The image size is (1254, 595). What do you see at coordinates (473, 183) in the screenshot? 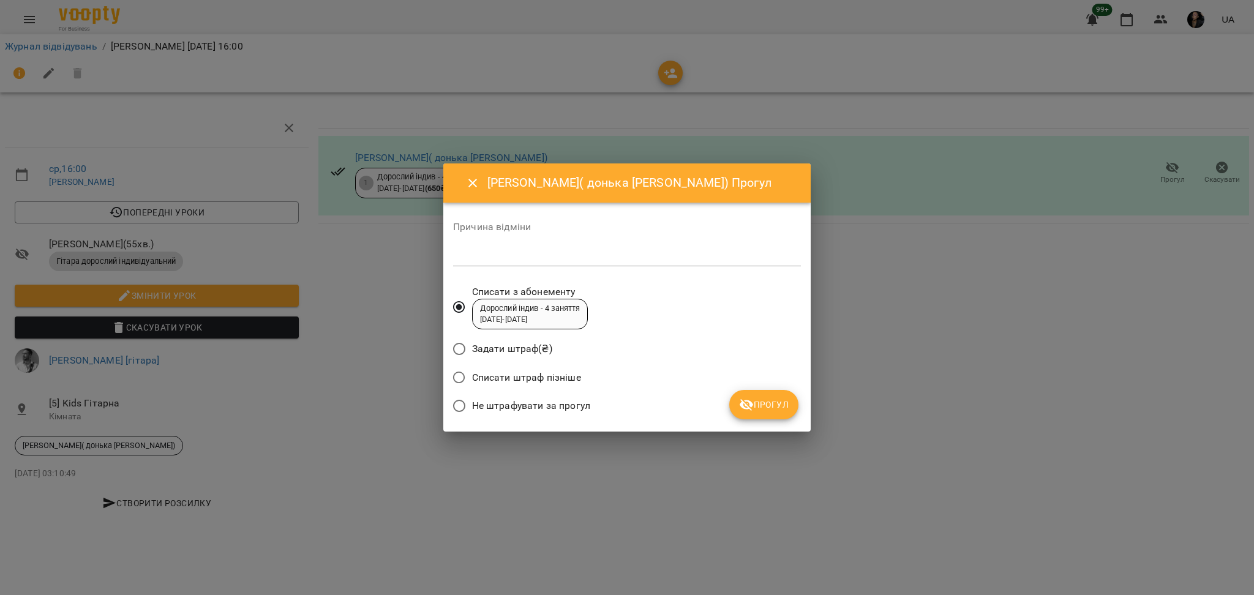
I see `button: Close` at bounding box center [473, 183].